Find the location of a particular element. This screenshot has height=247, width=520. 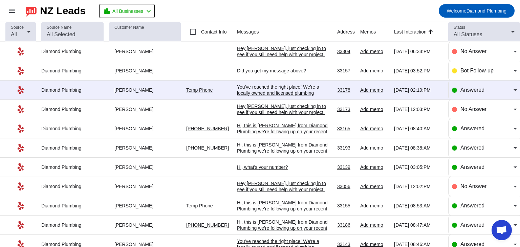

div: Last Interaction is located at coordinates (411, 32).